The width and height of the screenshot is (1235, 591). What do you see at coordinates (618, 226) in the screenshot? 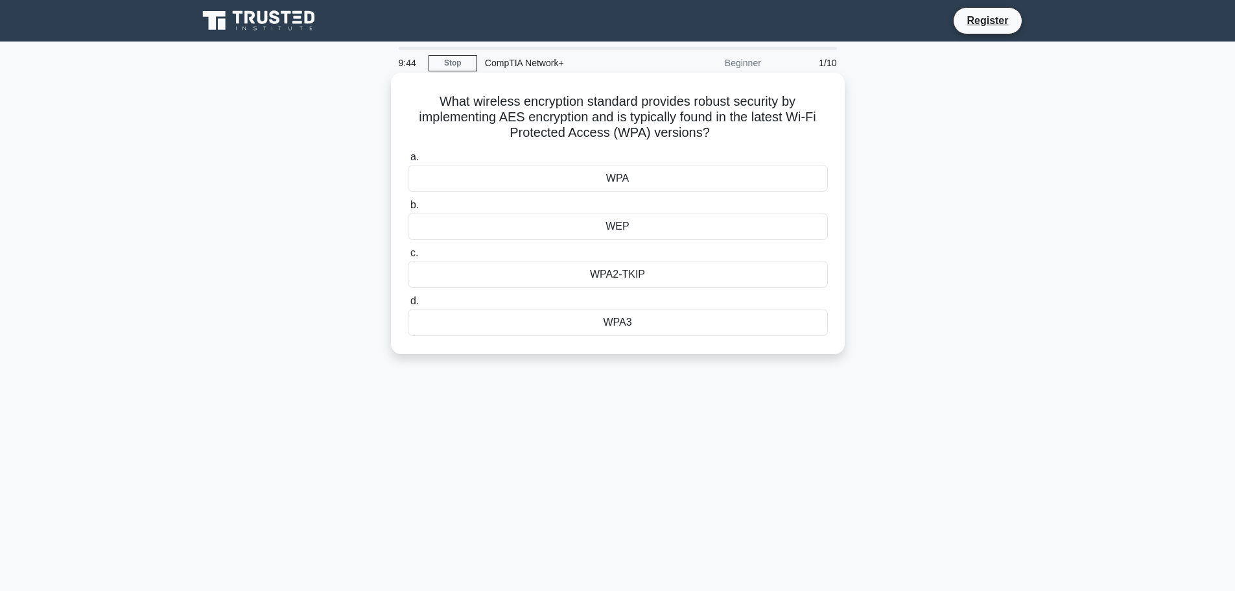
I see `div: WEP` at bounding box center [618, 226].